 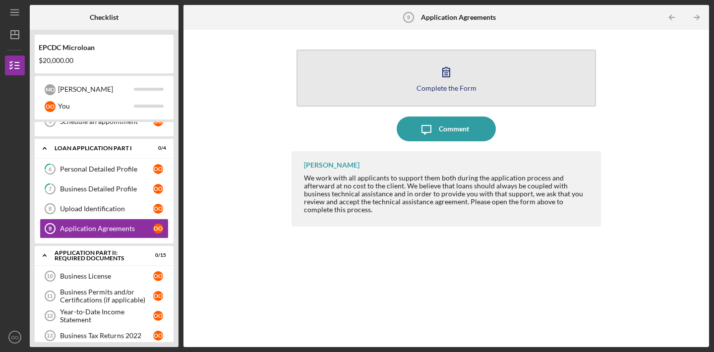 What do you see at coordinates (104, 60) in the screenshot?
I see `div: $20,000.00` at bounding box center [104, 60].